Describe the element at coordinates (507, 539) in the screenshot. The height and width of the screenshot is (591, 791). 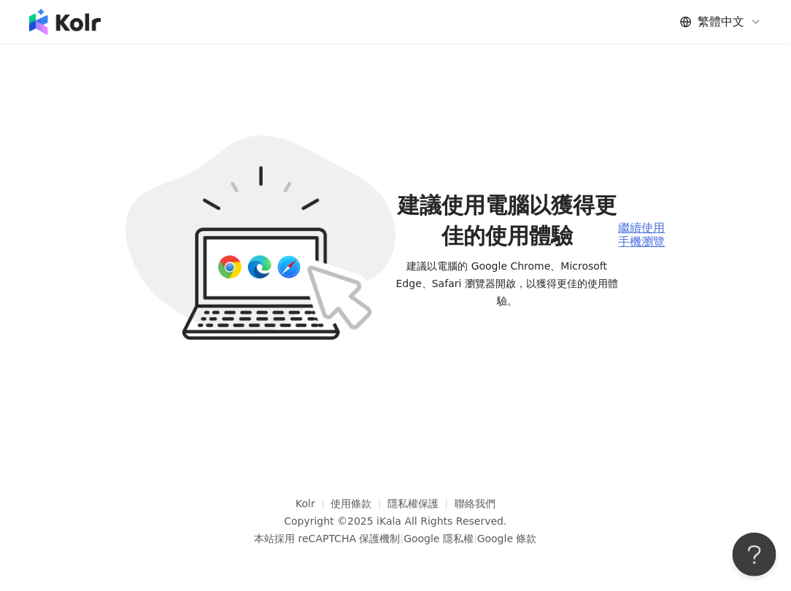
I see `a: Google 條款` at that location.